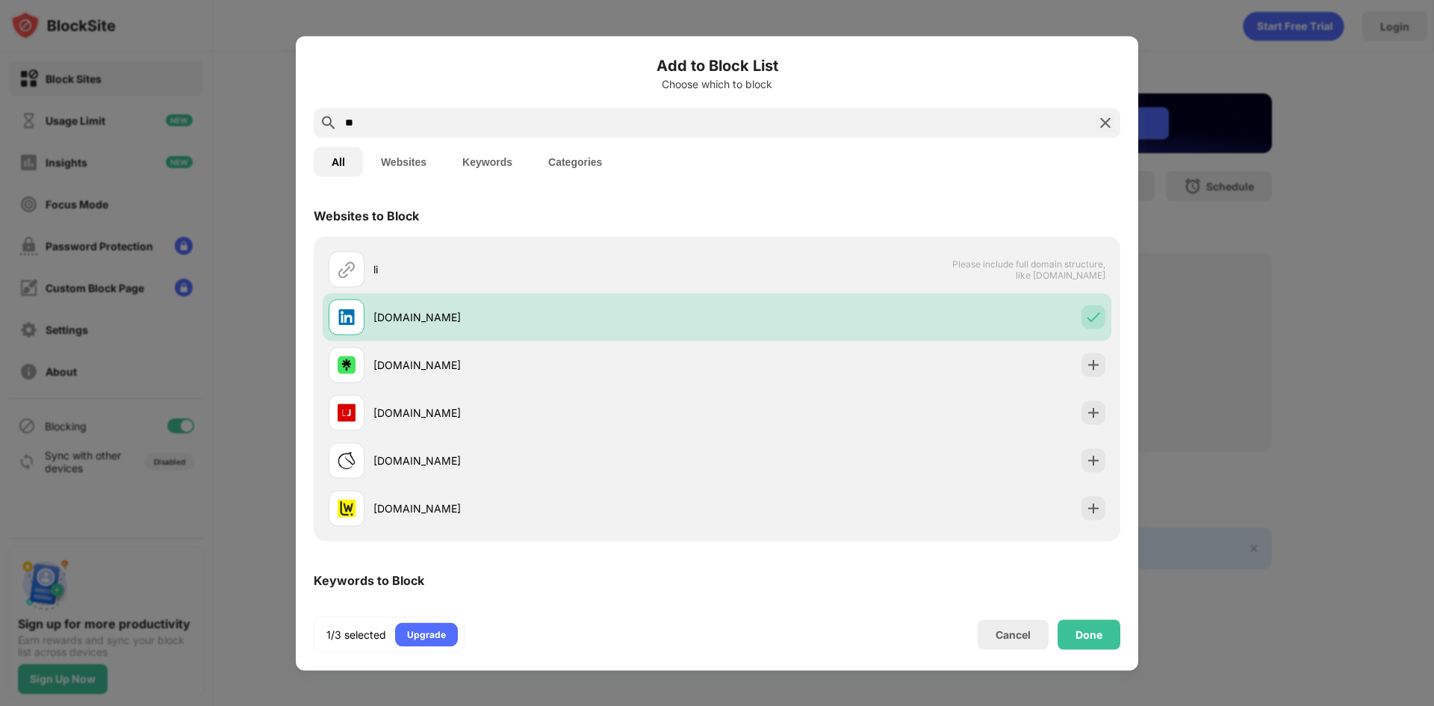 The image size is (1434, 706). I want to click on div: Done, so click(1089, 634).